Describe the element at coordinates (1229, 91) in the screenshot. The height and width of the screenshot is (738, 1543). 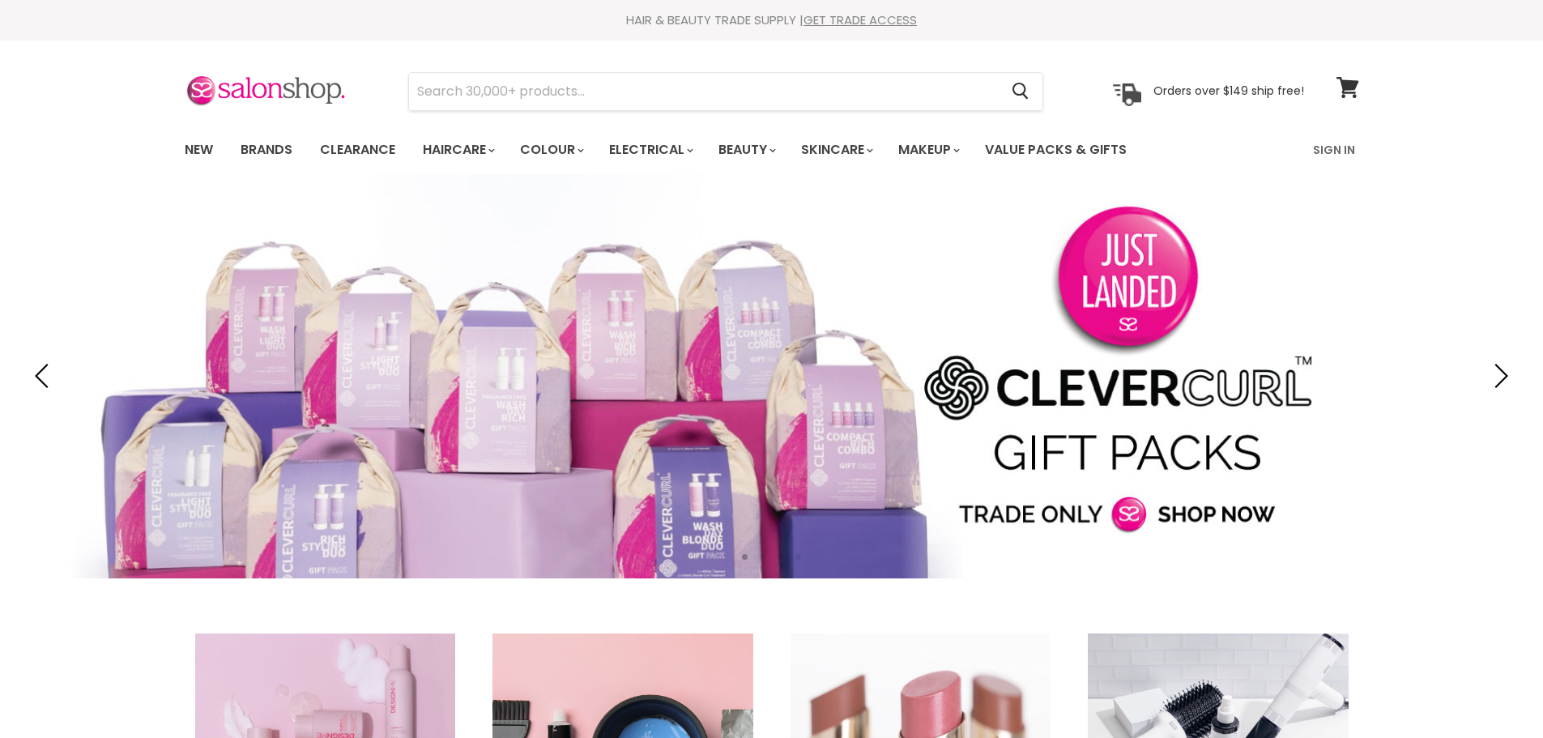
I see `p: Orders over $149 ship free!` at that location.